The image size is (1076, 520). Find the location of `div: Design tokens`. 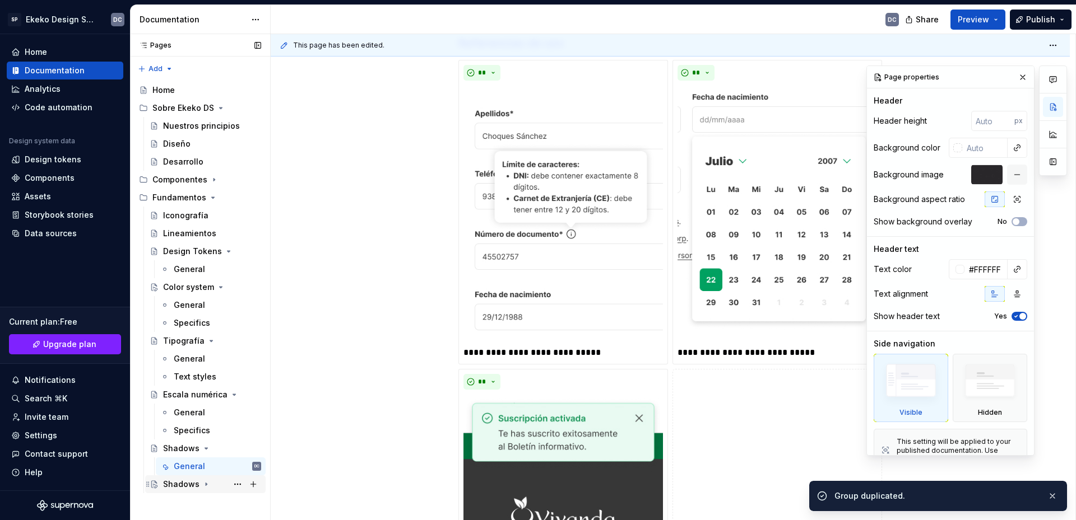

div: Design tokens is located at coordinates (53, 160).